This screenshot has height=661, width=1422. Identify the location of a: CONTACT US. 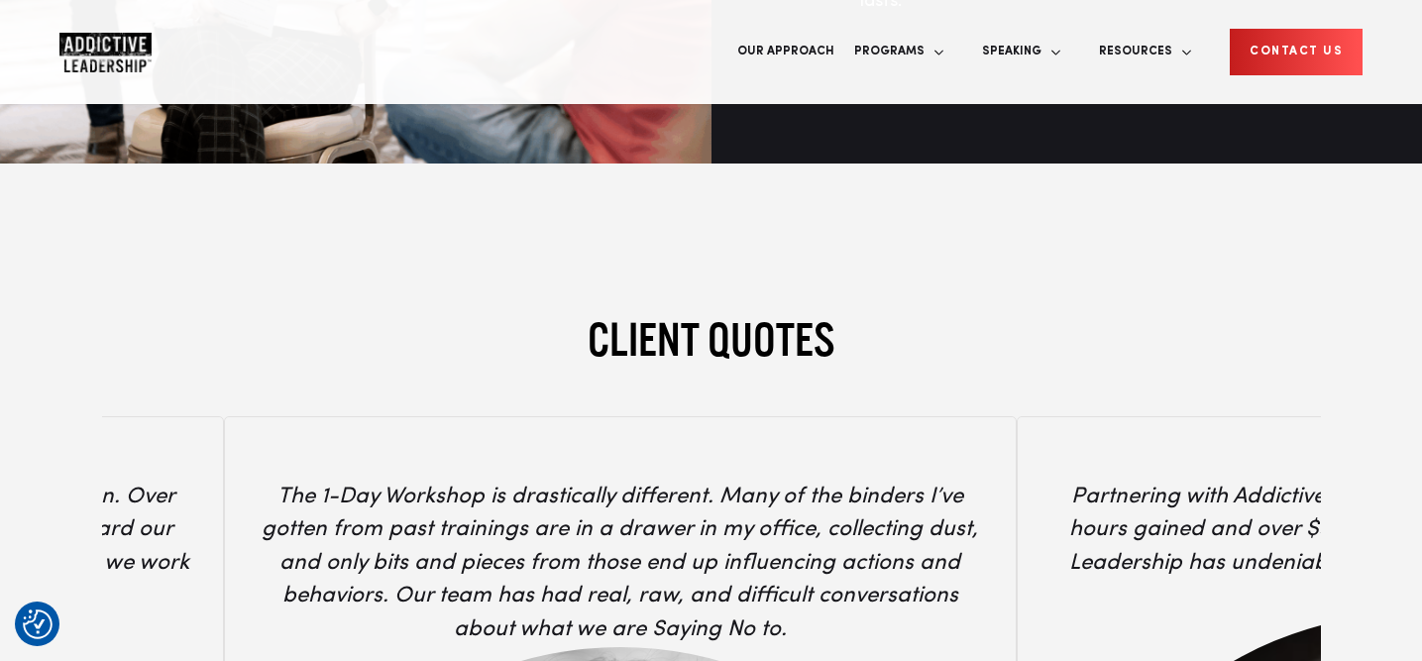
(1296, 52).